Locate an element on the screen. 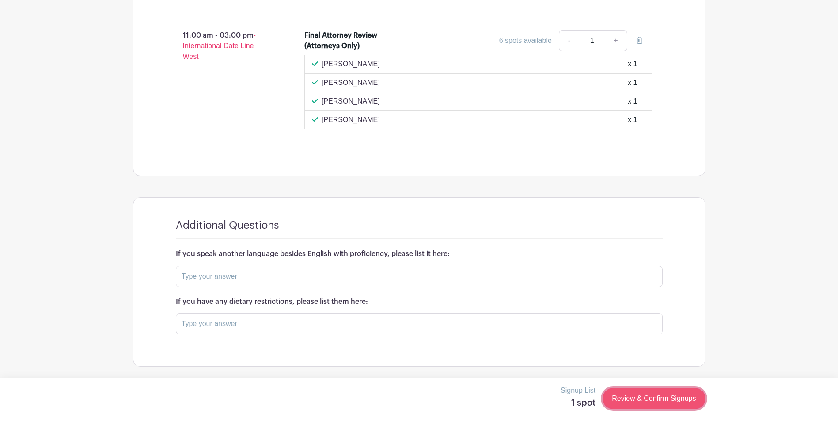 The width and height of the screenshot is (838, 422). a: Review & Confirm Signups is located at coordinates (654, 398).